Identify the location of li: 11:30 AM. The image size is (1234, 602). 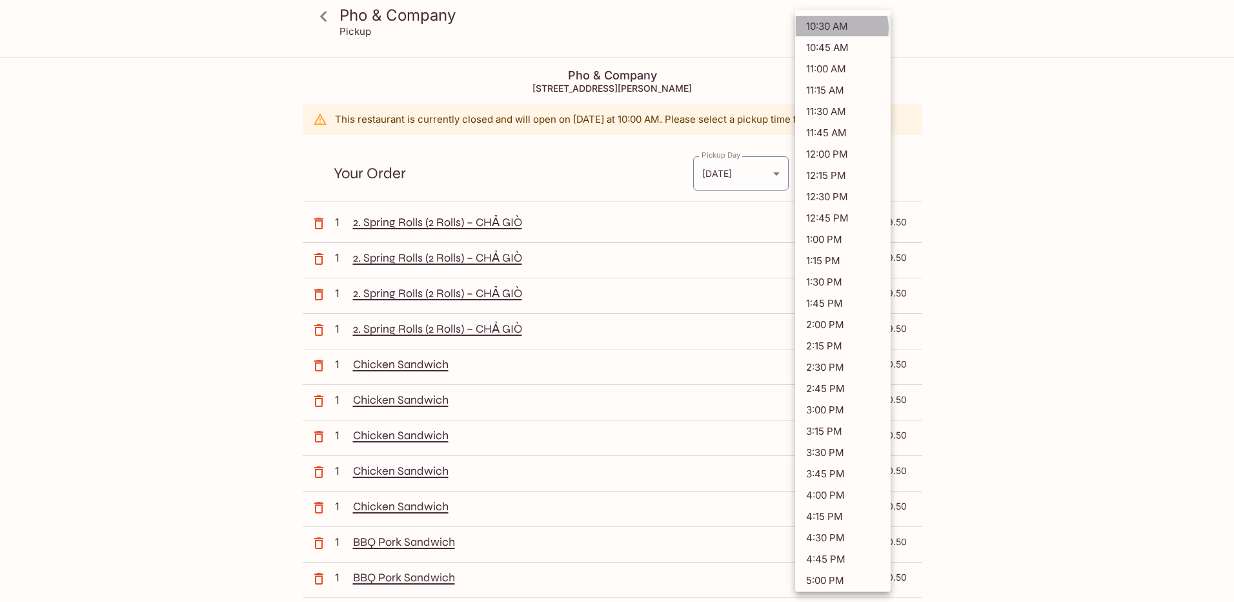
(843, 111).